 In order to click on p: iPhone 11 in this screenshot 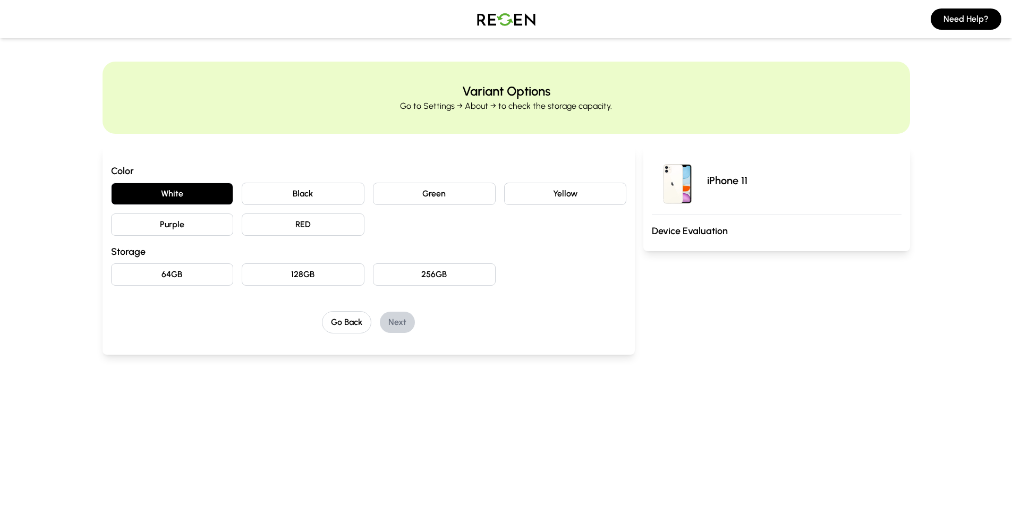, I will do `click(728, 181)`.